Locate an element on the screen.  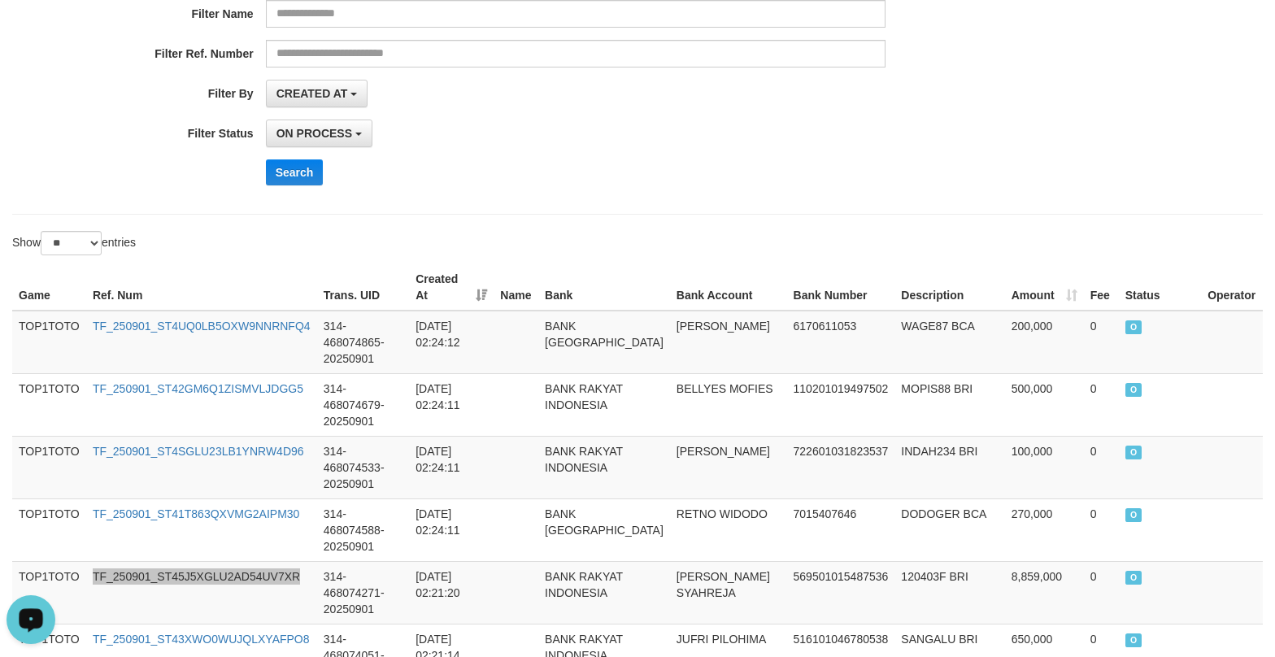
a: TF_250901_ST4SGLU23LB1YNRW4D96 is located at coordinates (198, 451).